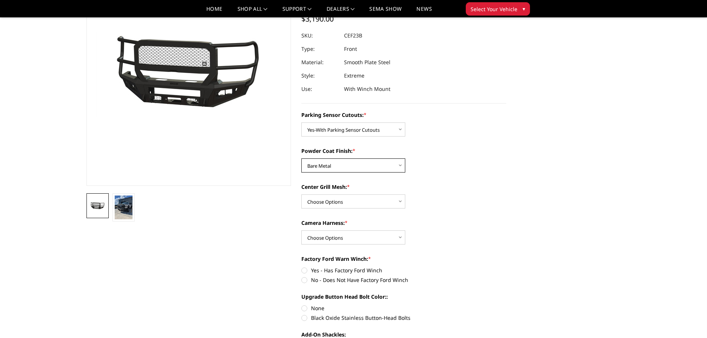 Image resolution: width=707 pixels, height=338 pixels. I want to click on dd: Smooth Plate Steel, so click(367, 62).